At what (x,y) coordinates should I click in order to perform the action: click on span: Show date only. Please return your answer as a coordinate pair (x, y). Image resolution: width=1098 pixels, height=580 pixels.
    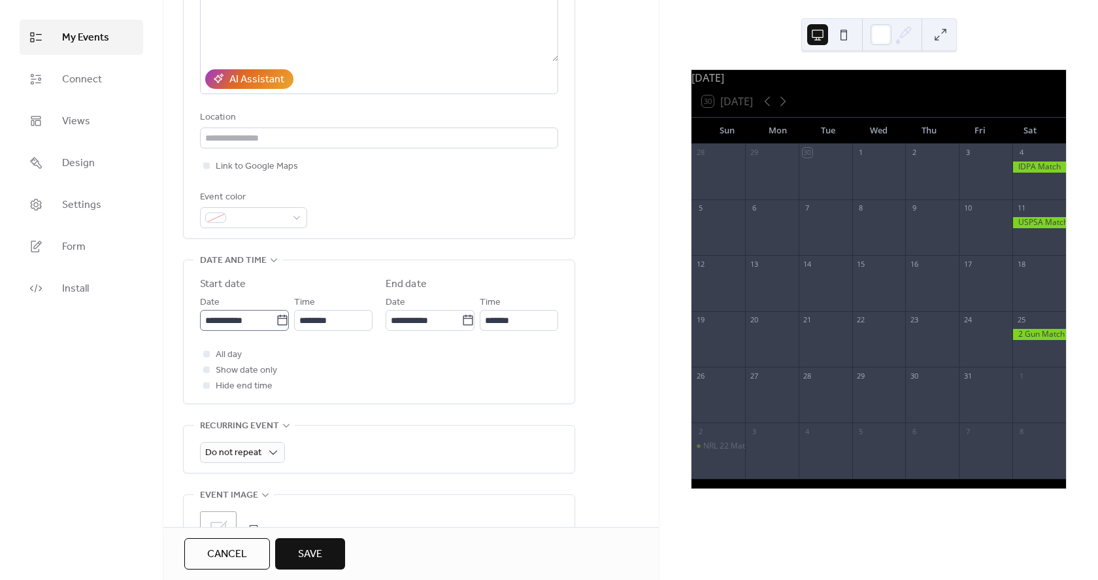
    Looking at the image, I should click on (247, 371).